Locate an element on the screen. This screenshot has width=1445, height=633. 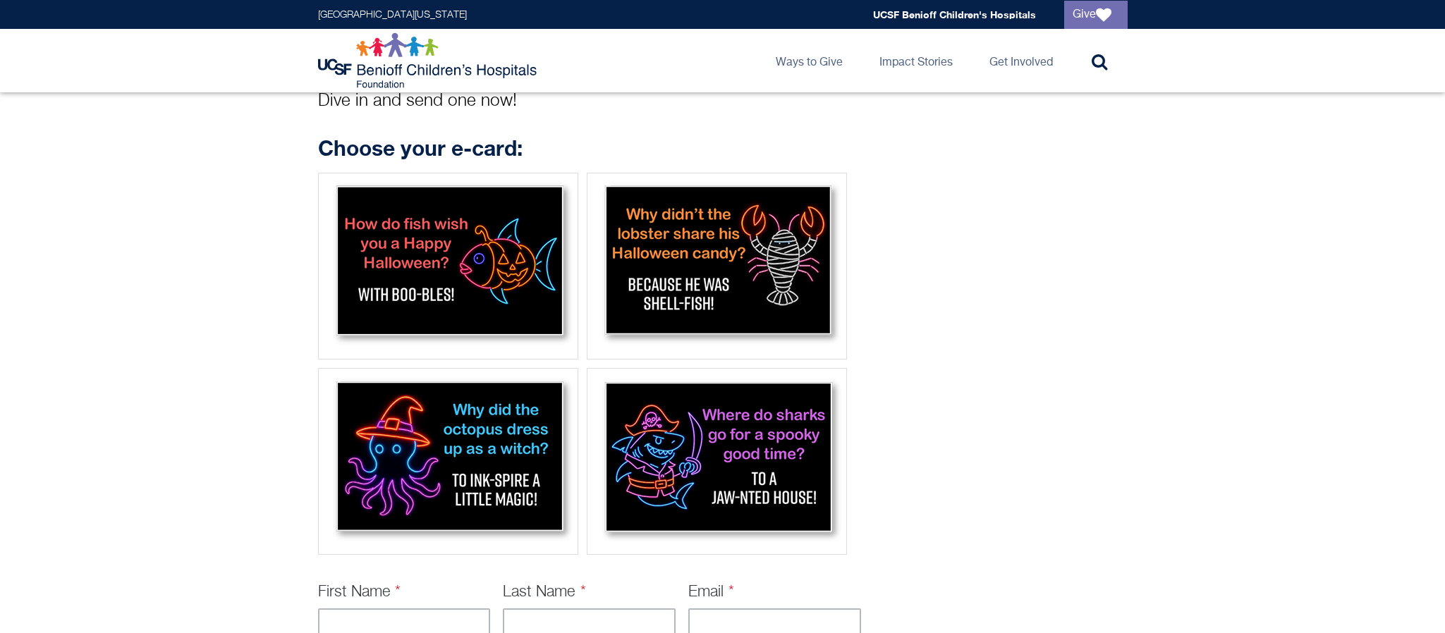
img: Octopus is located at coordinates (448, 459).